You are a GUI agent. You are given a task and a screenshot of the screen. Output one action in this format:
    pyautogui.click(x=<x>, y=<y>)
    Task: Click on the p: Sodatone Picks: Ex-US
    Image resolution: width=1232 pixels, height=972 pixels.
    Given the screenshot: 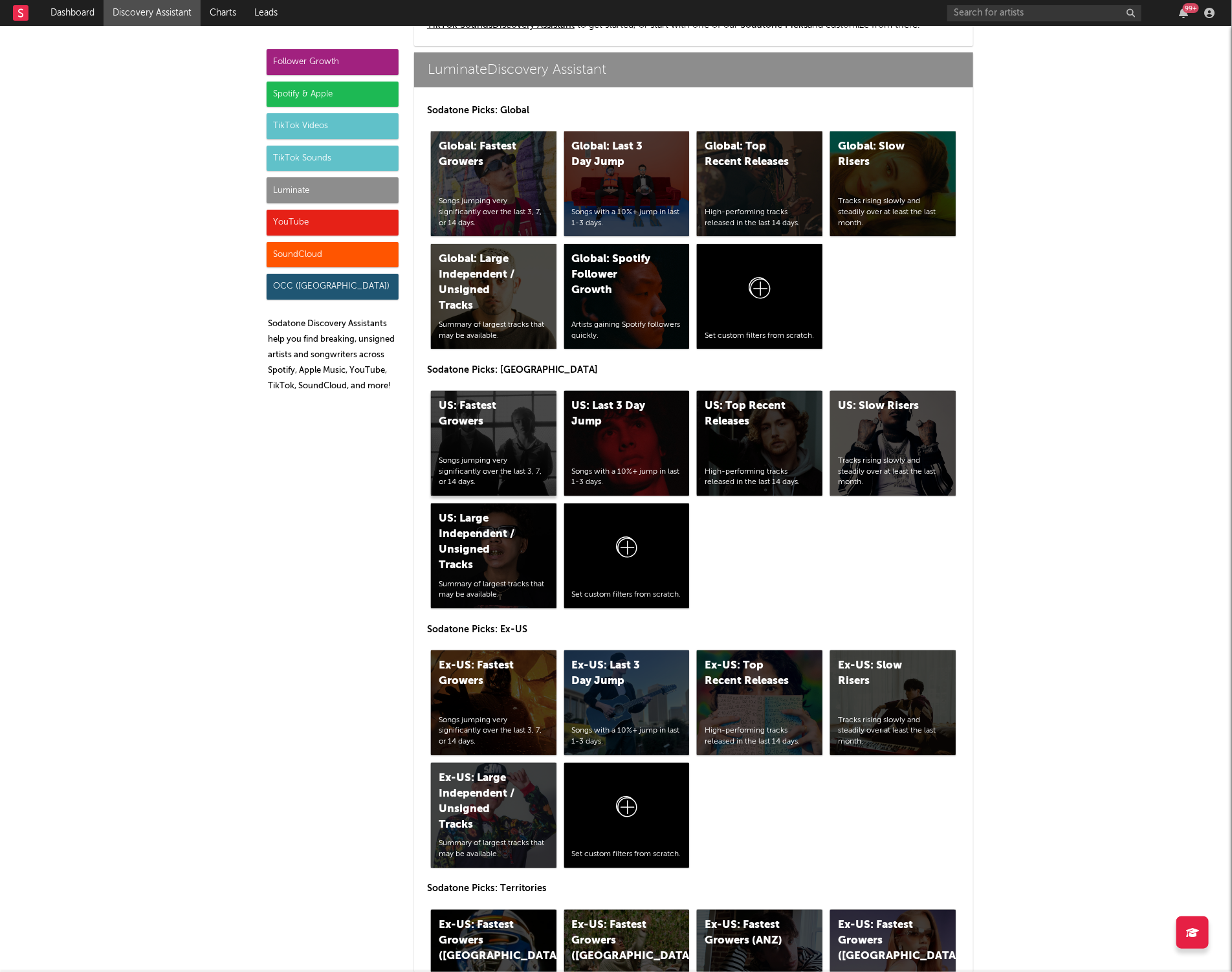 What is the action you would take?
    pyautogui.click(x=694, y=630)
    